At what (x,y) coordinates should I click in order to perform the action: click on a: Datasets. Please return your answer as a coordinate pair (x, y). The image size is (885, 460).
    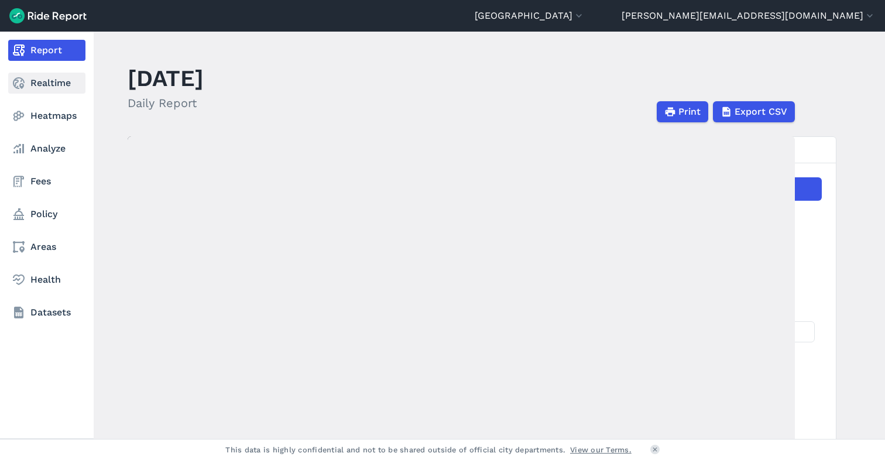
    Looking at the image, I should click on (47, 313).